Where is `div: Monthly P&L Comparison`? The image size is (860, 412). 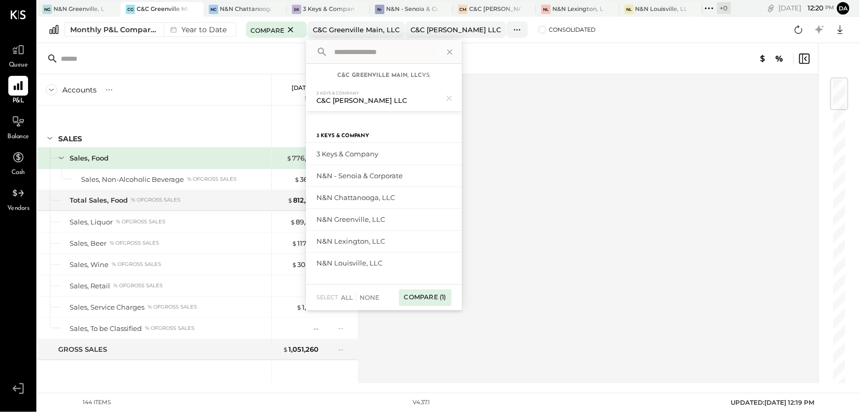
div: Monthly P&L Comparison is located at coordinates (114, 30).